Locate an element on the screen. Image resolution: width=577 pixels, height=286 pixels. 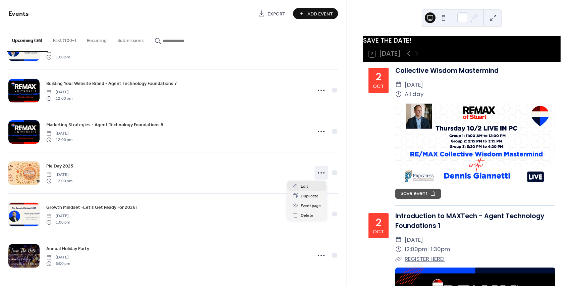
span: Export is located at coordinates (276, 14).